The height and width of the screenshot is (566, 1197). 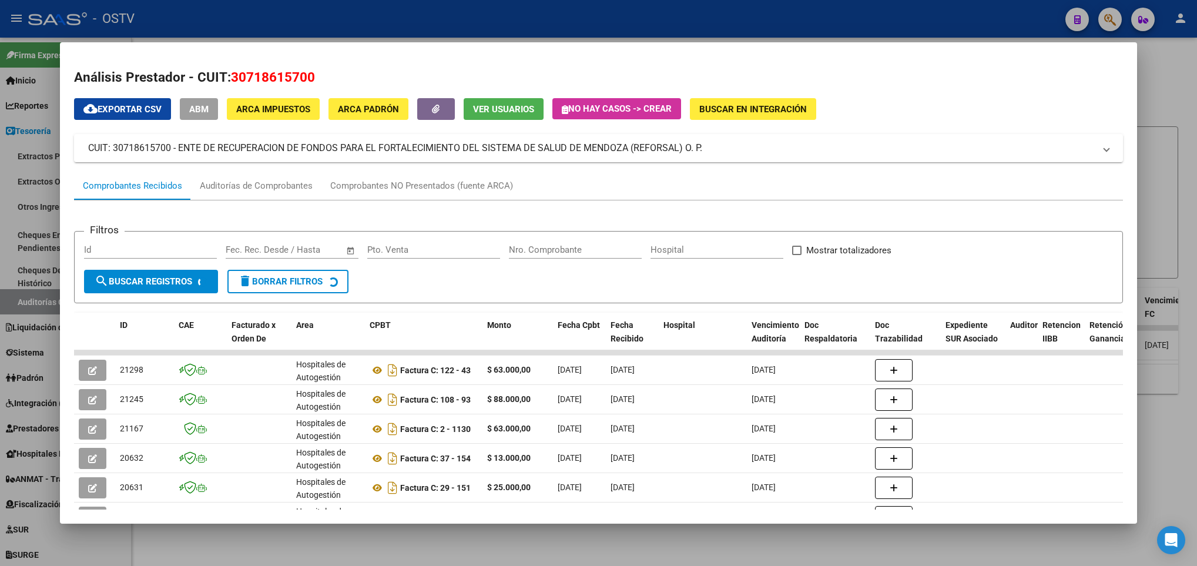 What do you see at coordinates (132, 370) in the screenshot?
I see `span: 21298` at bounding box center [132, 370].